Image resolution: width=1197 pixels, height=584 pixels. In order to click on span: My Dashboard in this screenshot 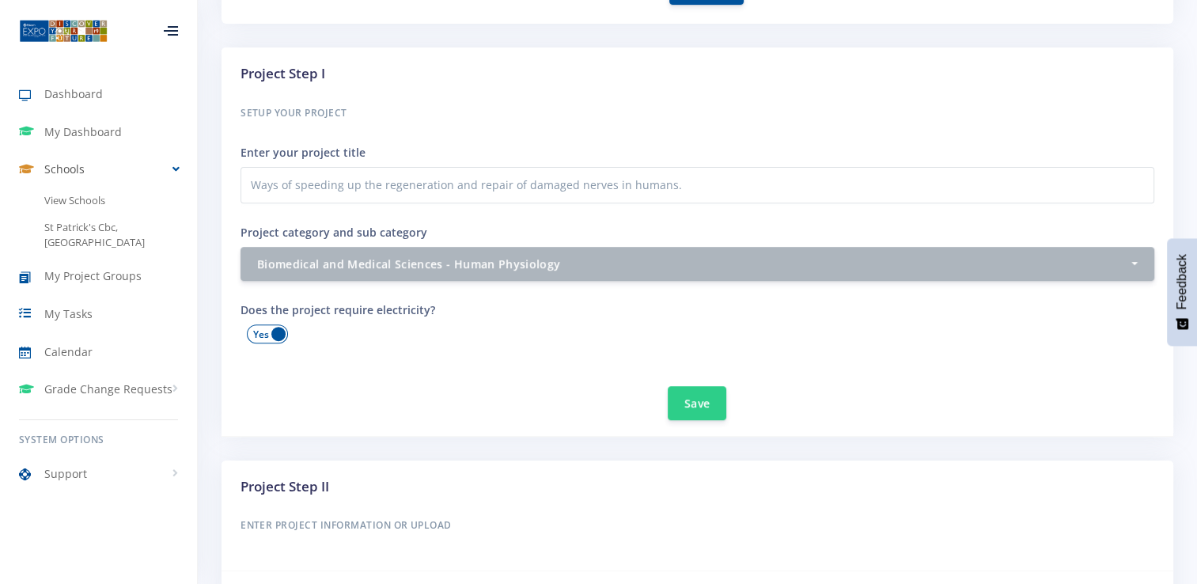, I will do `click(83, 131)`.